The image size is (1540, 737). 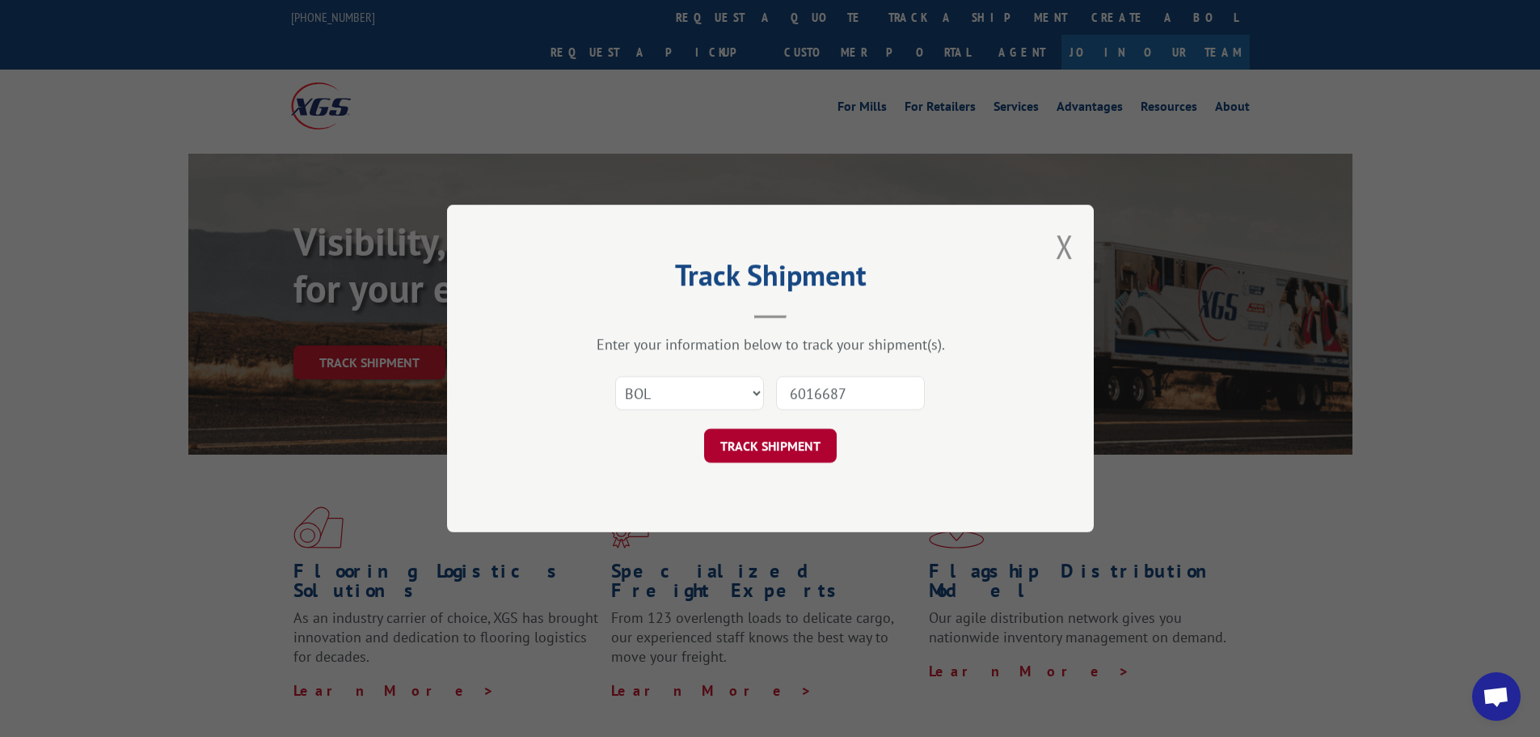 I want to click on input: Number(s), so click(x=851, y=393).